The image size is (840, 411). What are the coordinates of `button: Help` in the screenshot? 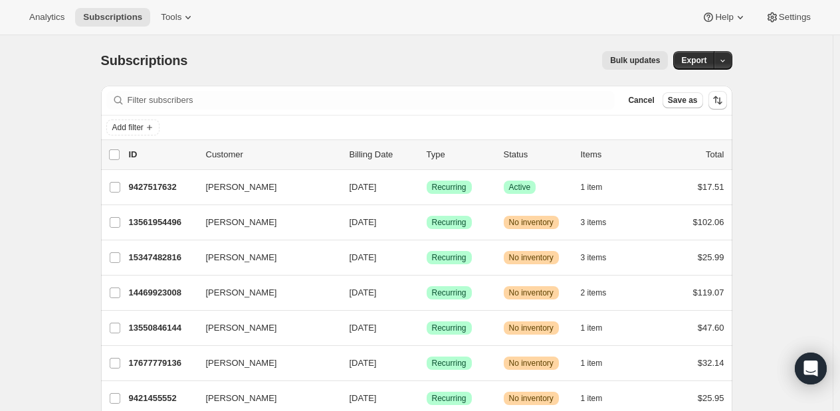 It's located at (724, 17).